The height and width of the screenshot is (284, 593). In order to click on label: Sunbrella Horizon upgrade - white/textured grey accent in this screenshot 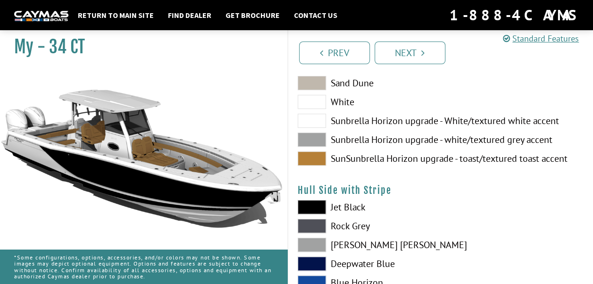, I will do `click(364, 140)`.